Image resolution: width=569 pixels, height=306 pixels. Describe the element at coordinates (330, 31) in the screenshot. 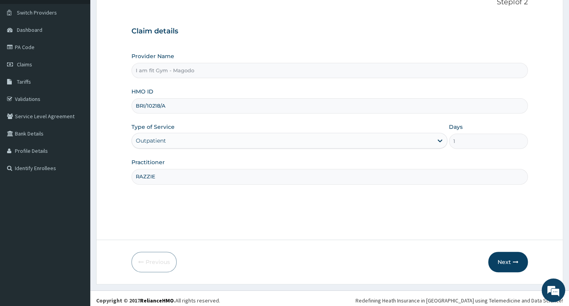

I see `h3: Claim details` at that location.